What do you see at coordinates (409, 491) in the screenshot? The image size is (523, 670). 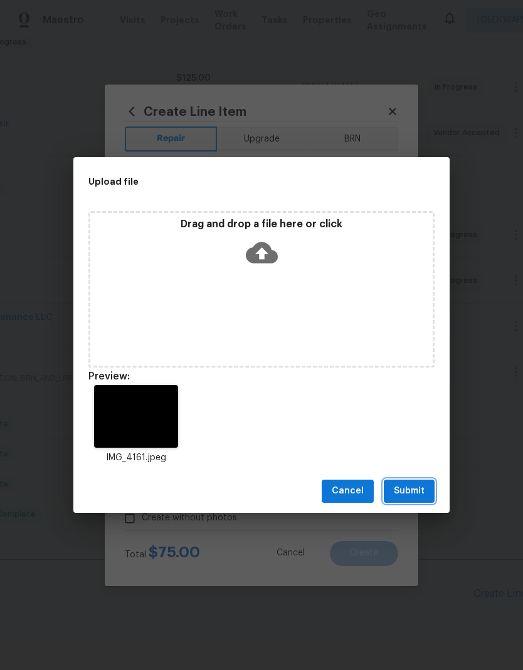 I see `span: Submit` at bounding box center [409, 491].